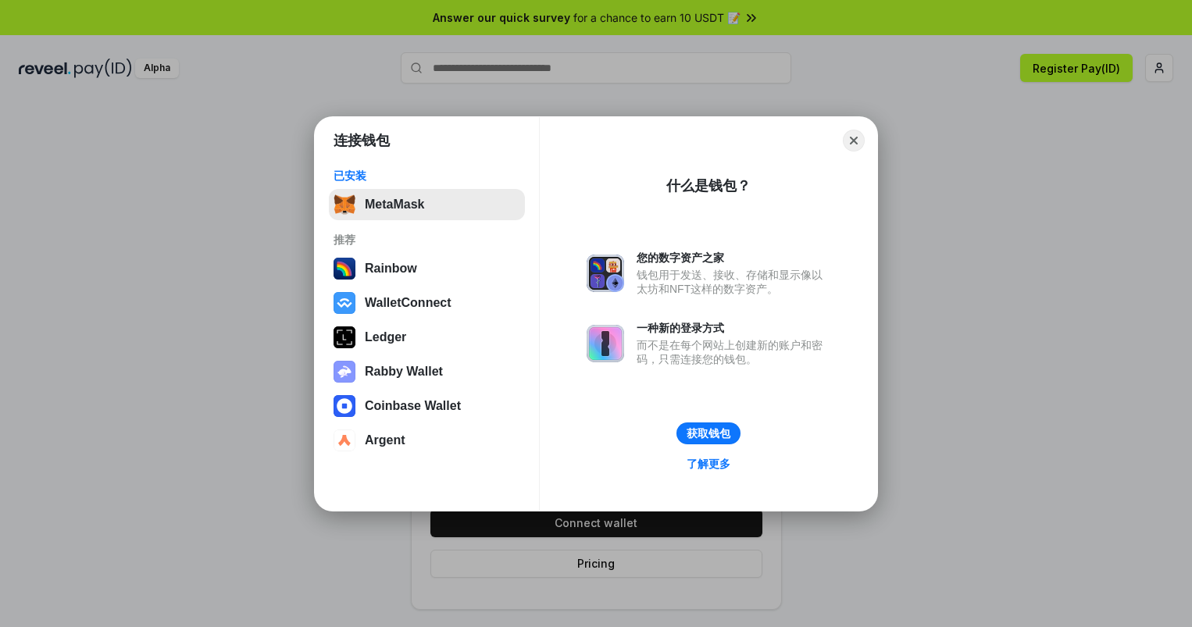 This screenshot has height=627, width=1192. What do you see at coordinates (733, 282) in the screenshot?
I see `div: 钱包用于发送、接收、存储和显示像以太坊和NFT这样的数字资产。` at bounding box center [733, 282].